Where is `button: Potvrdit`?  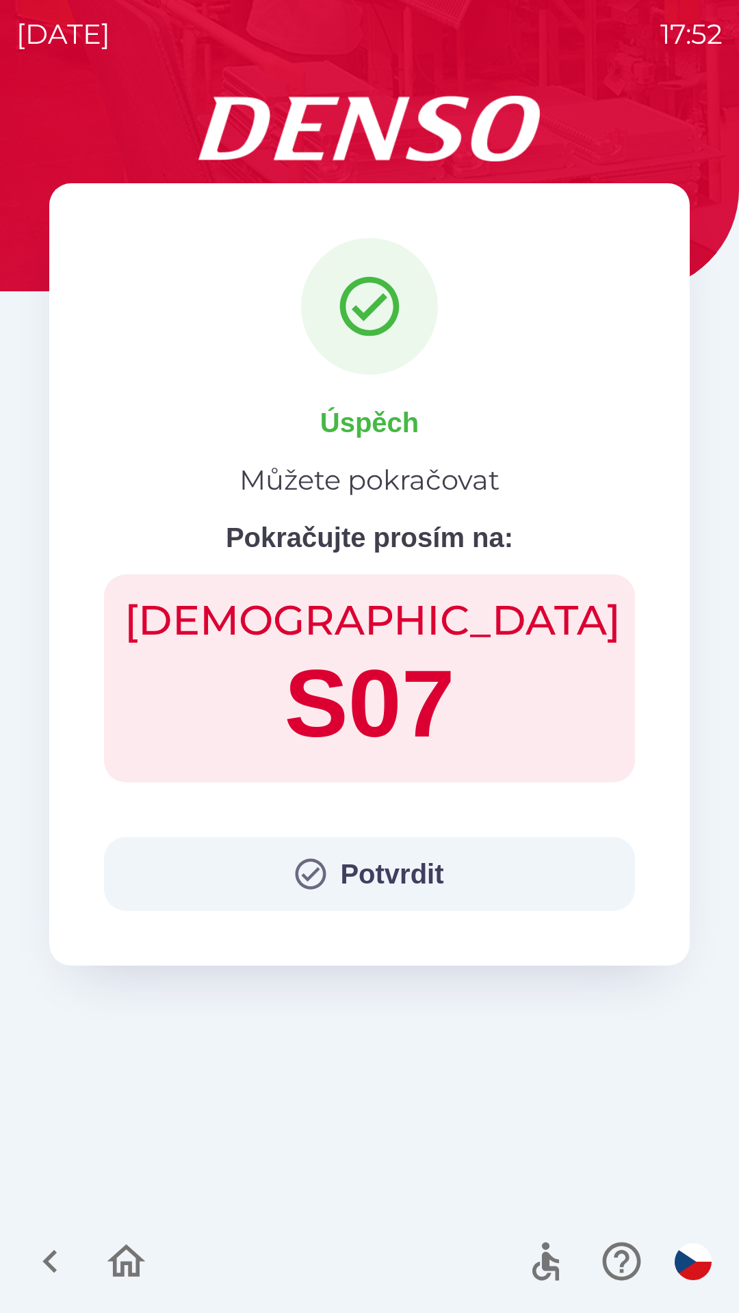 button: Potvrdit is located at coordinates (369, 874).